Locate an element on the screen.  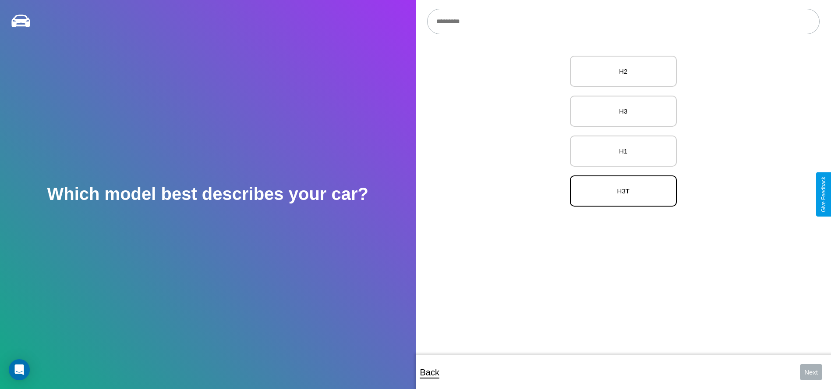
p: H1 is located at coordinates (624, 151).